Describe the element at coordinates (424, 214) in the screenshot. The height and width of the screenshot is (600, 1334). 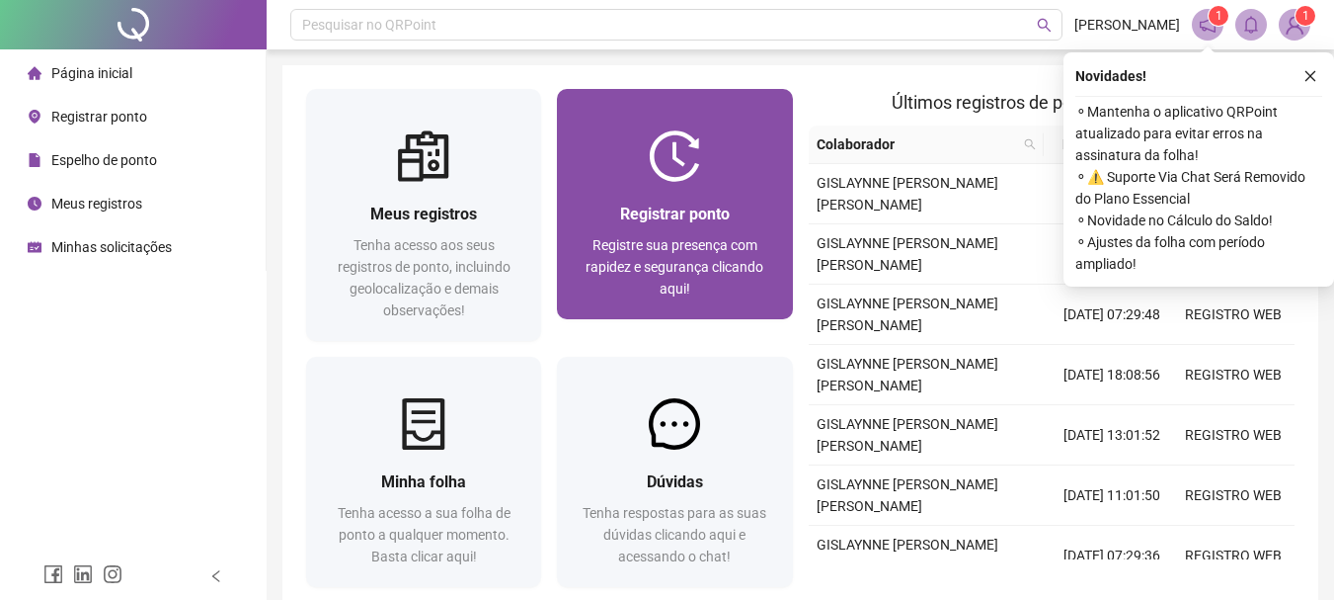
I see `a: Meus registrosTenha acesso aos seus registros de ponto, incluindo geolocalização e demais observa...` at that location.